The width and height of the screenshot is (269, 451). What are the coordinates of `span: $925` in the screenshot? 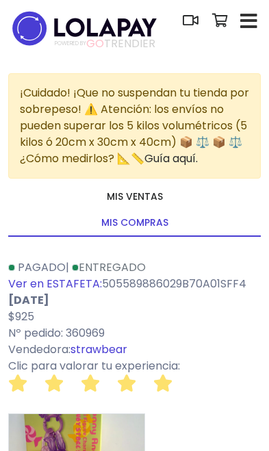 It's located at (21, 316).